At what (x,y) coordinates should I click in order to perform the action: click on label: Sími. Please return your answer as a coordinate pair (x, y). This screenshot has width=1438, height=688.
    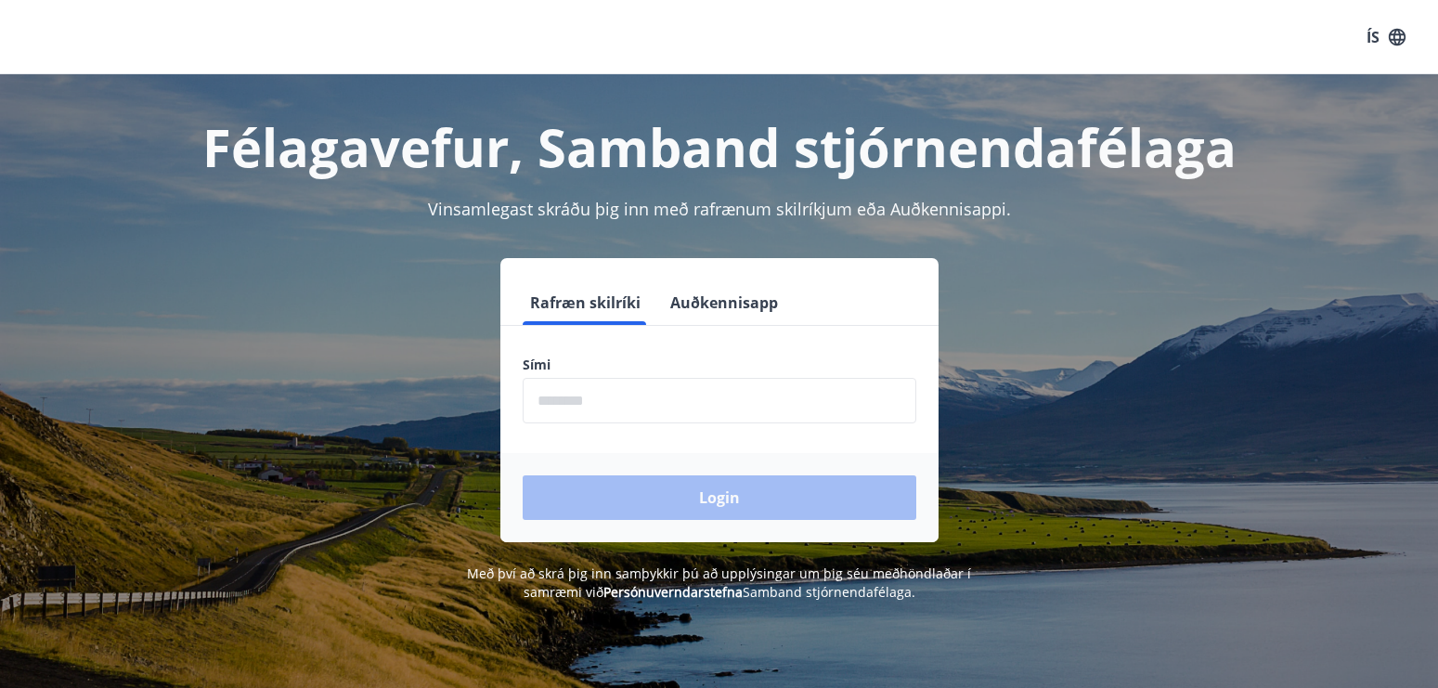
    Looking at the image, I should click on (719, 365).